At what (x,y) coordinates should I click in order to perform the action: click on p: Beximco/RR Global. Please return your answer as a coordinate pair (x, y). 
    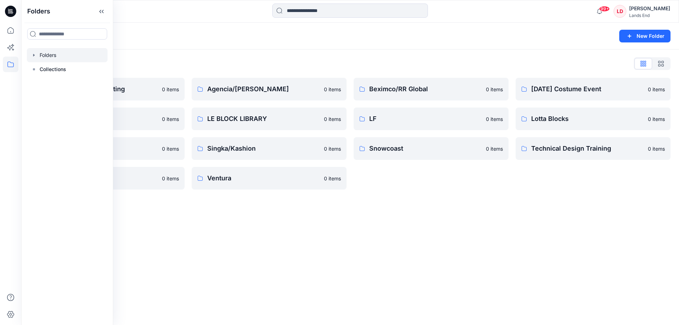
    Looking at the image, I should click on (425, 89).